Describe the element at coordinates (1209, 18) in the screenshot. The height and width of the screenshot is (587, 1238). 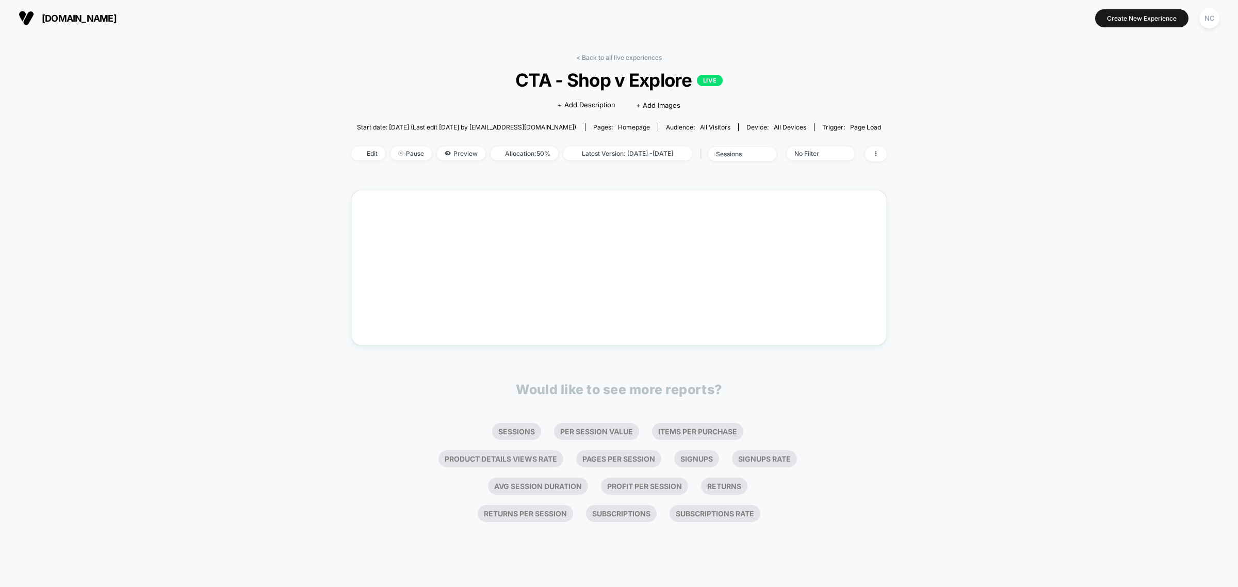
I see `button: NC` at that location.